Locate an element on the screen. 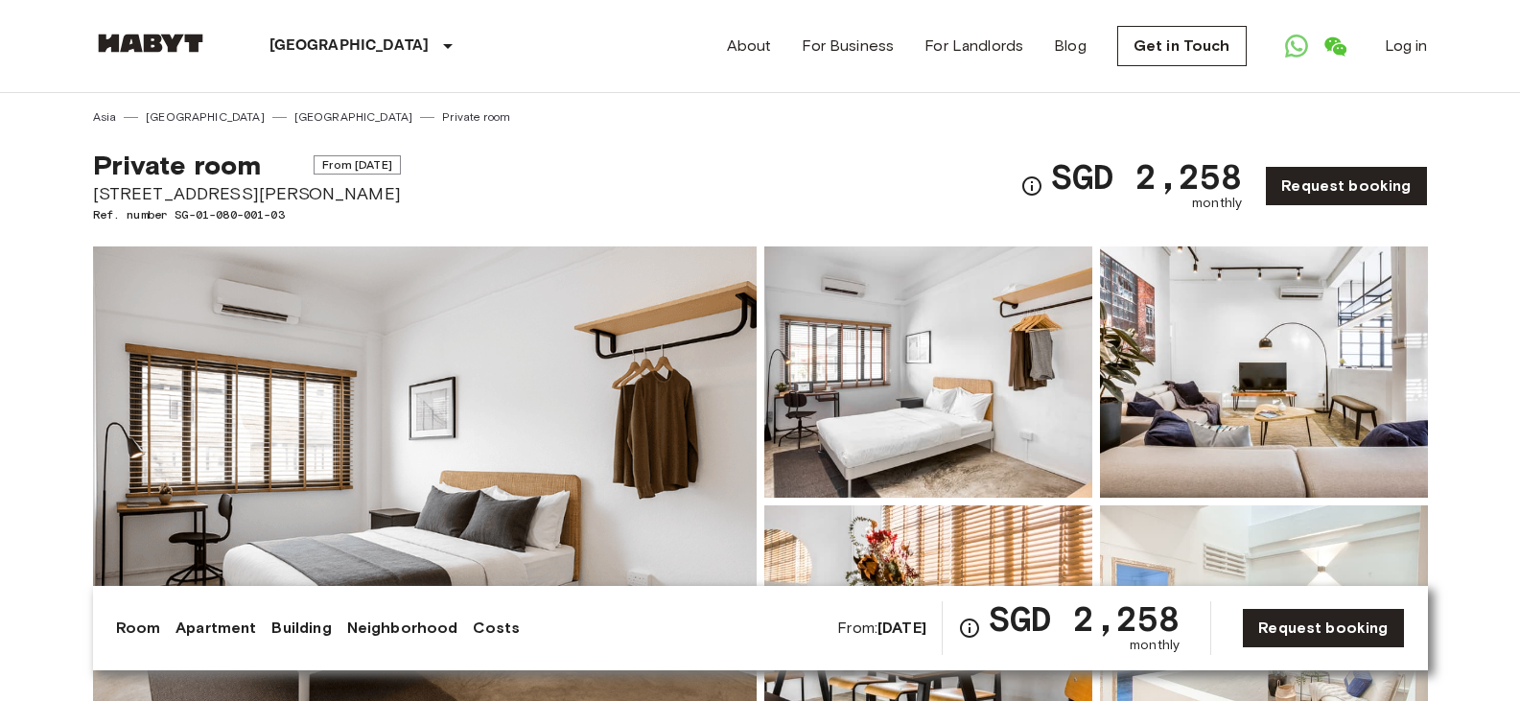 The image size is (1520, 701). span: Ref. number SG-01-080-001-03 is located at coordinates (247, 215).